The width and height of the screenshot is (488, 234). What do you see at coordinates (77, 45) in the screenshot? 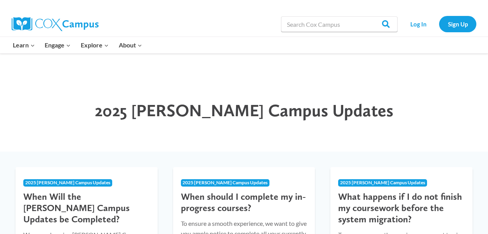
I see `nav: Primary Navigation` at bounding box center [77, 45].